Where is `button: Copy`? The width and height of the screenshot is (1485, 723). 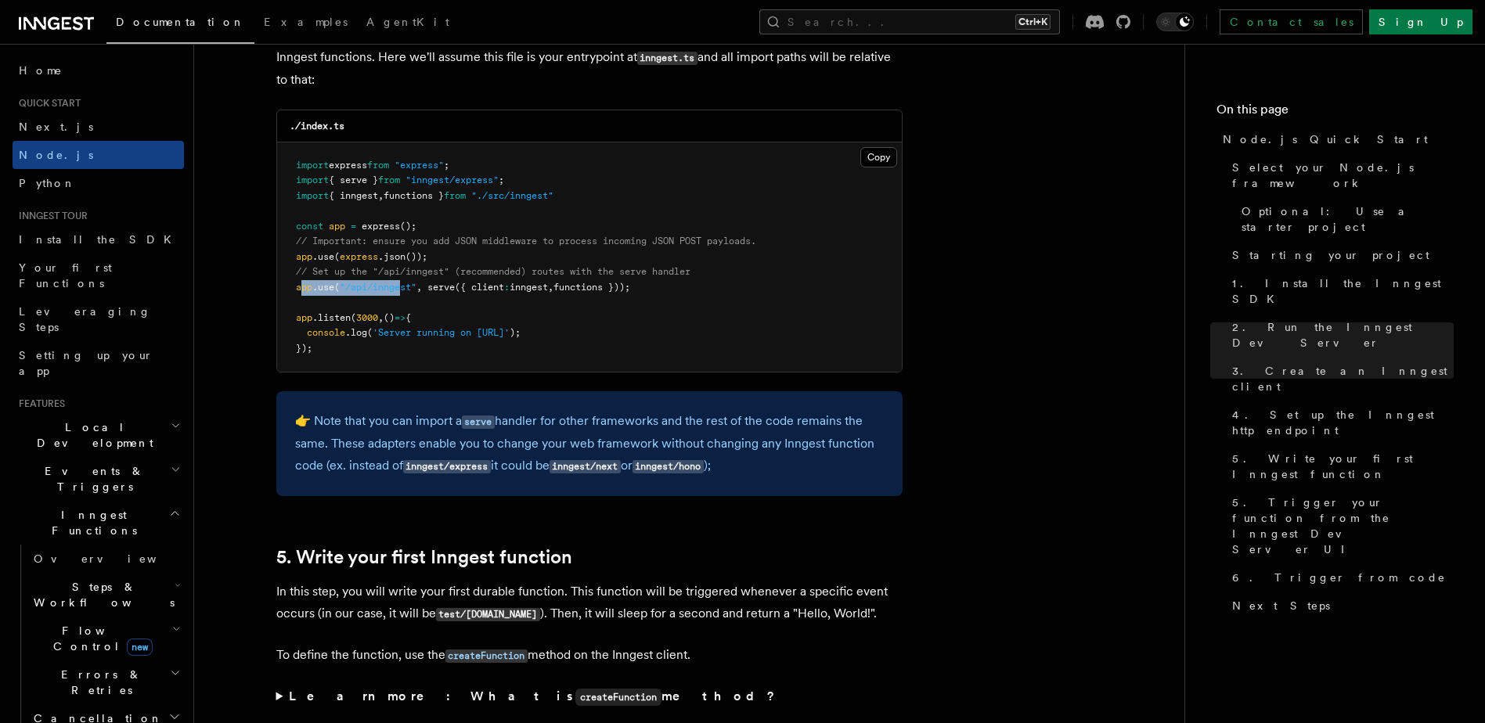 button: Copy is located at coordinates (879, 157).